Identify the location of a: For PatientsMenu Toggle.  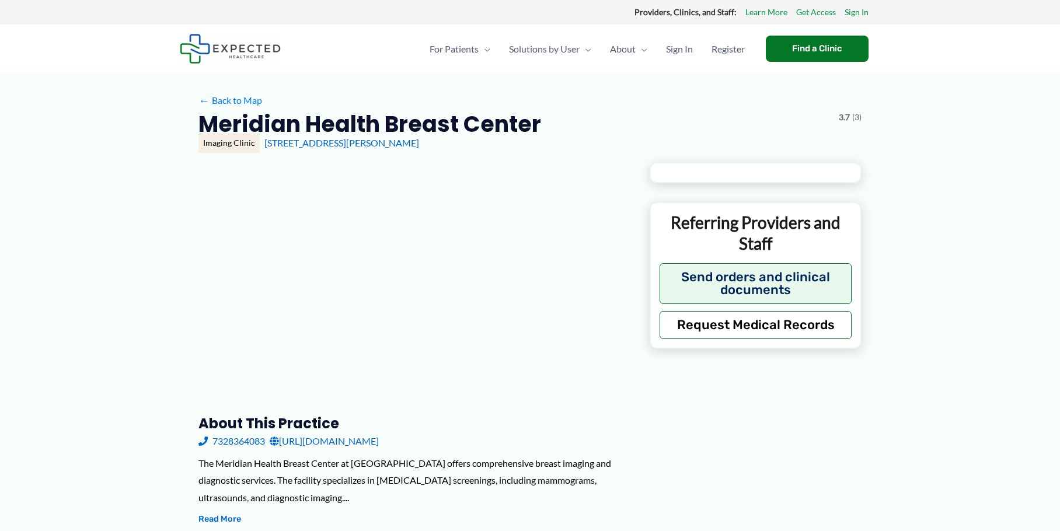
(460, 49).